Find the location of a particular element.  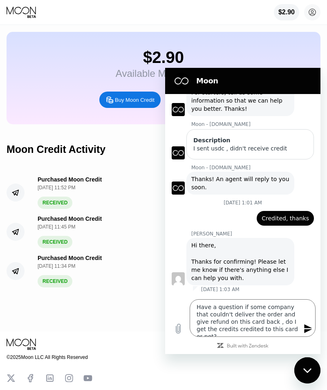

h2: Moon is located at coordinates (89, 13).